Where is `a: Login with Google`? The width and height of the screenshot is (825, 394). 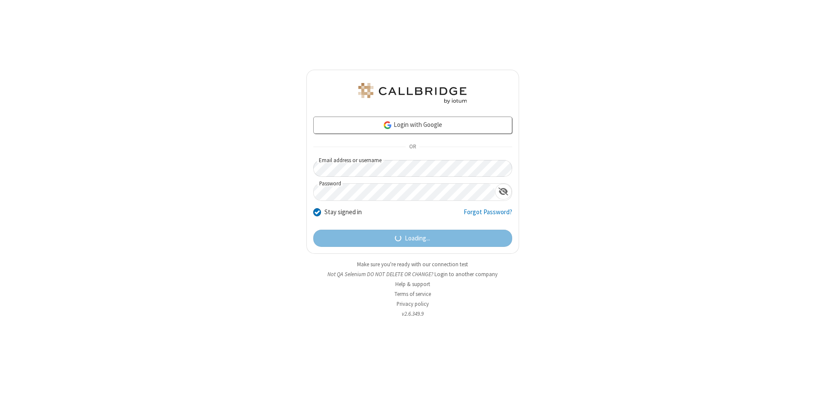
a: Login with Google is located at coordinates (412, 125).